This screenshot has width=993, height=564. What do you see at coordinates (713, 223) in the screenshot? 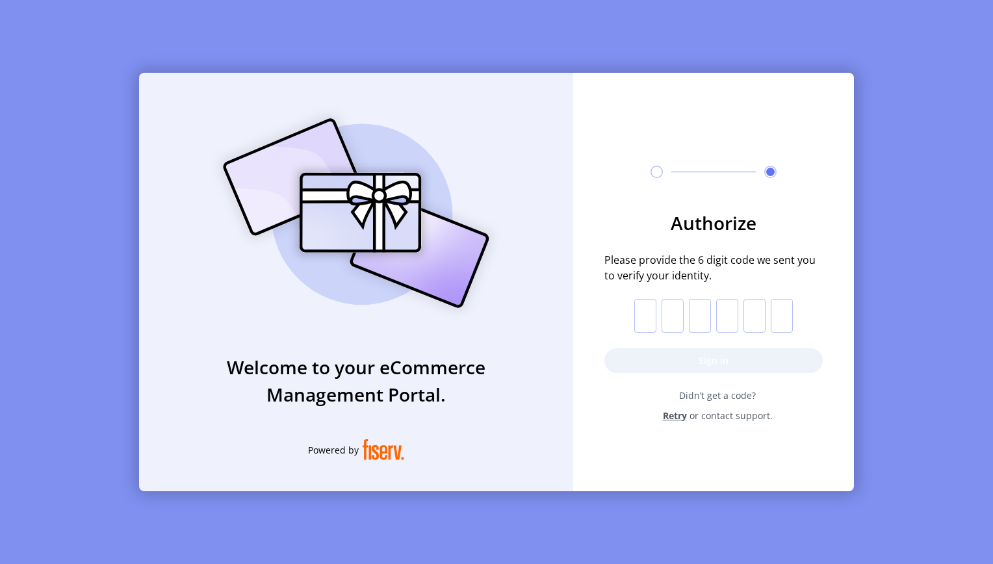
I see `h3: Authorize` at bounding box center [713, 223].